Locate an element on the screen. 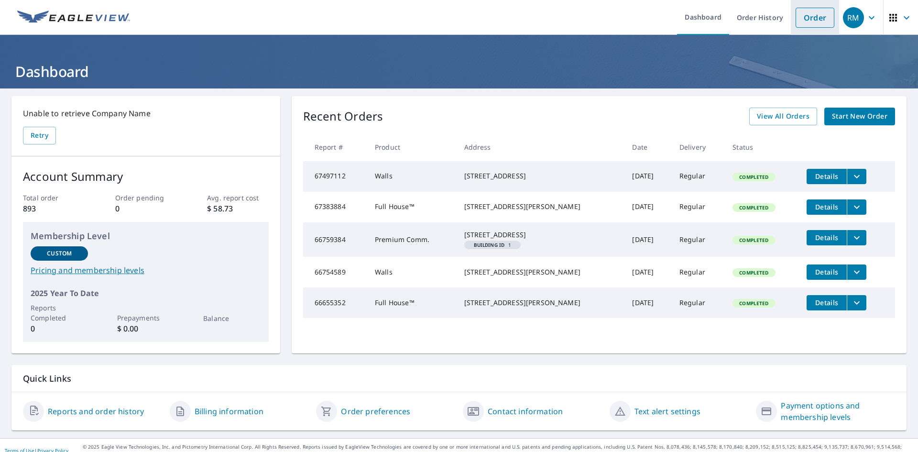 Image resolution: width=918 pixels, height=452 pixels. p: Quick Links is located at coordinates (459, 378).